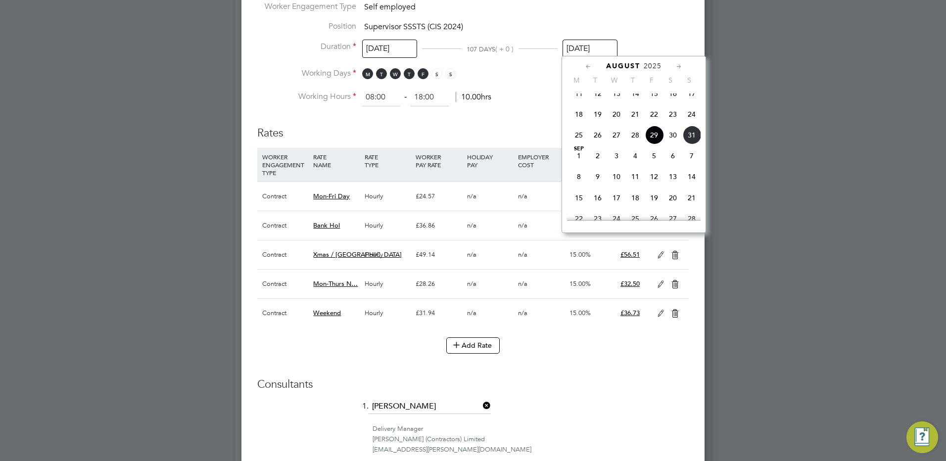 This screenshot has height=461, width=946. I want to click on label: Working Hours, so click(307, 96).